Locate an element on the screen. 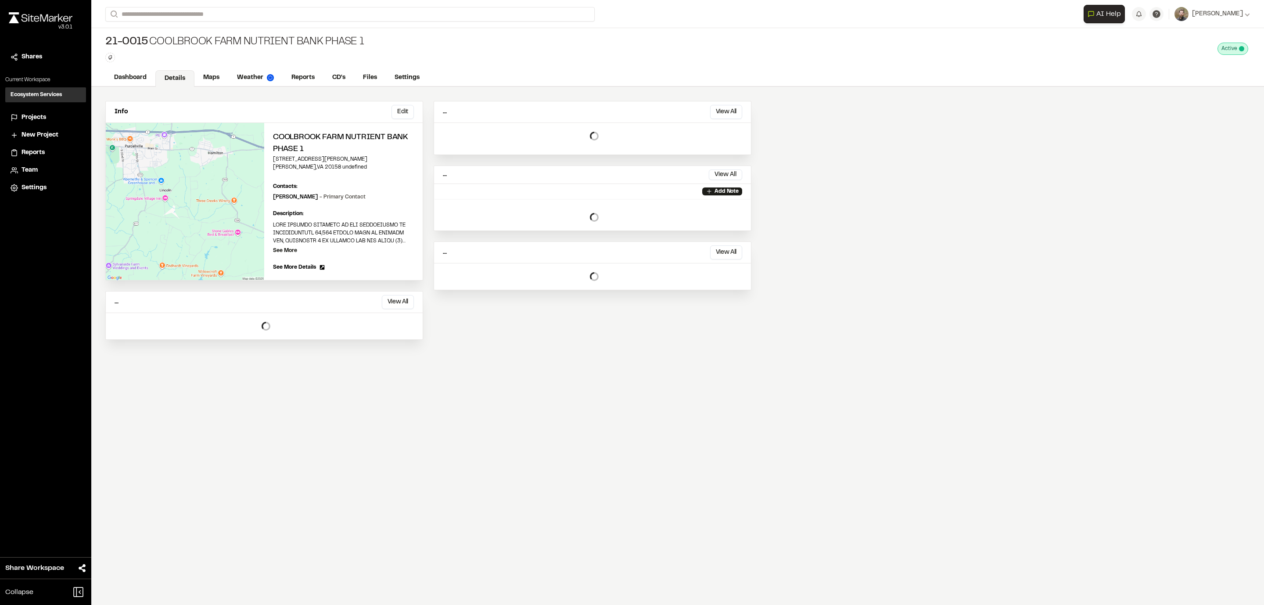 The height and width of the screenshot is (605, 1264). button: Open AI Assistant is located at coordinates (1104, 14).